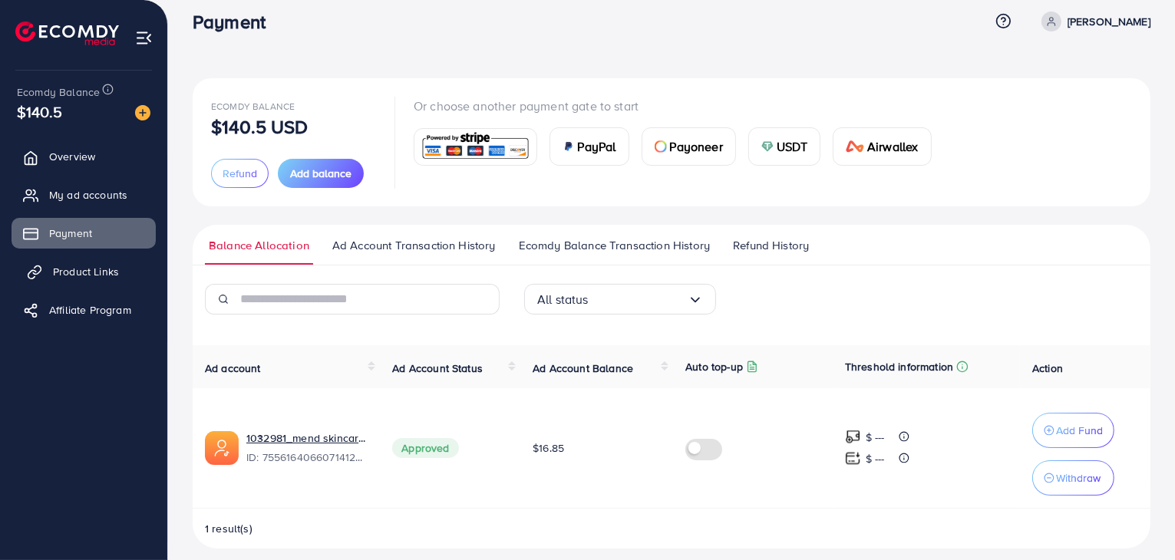 The width and height of the screenshot is (1175, 560). What do you see at coordinates (307, 457) in the screenshot?
I see `span: ID: 7556164066071412753` at bounding box center [307, 457].